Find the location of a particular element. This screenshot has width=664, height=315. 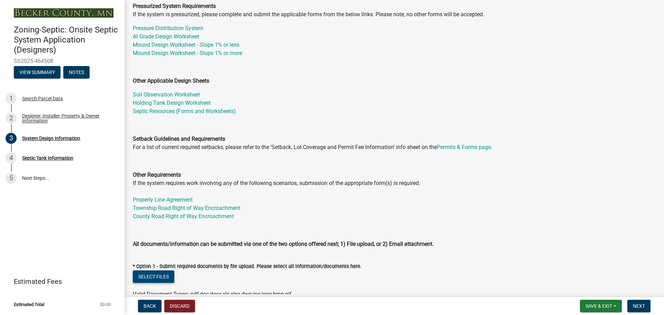

strong: Pressurized System Requirements is located at coordinates (174, 6).